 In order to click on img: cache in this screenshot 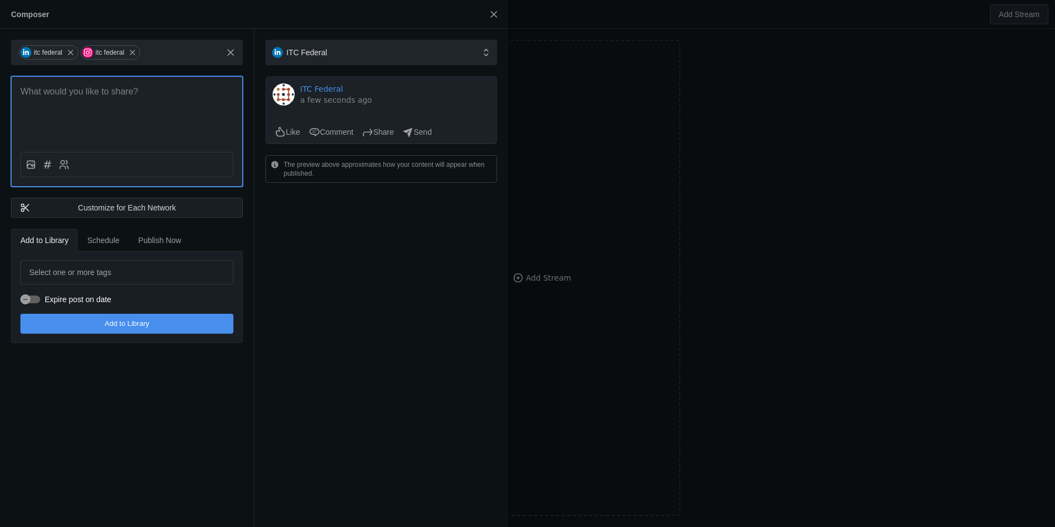, I will do `click(284, 94)`.